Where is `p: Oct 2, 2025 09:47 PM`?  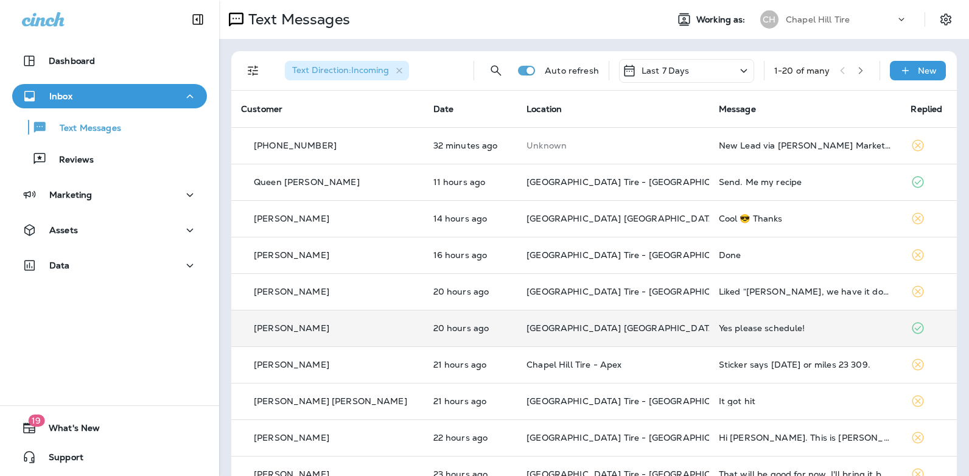 p: Oct 2, 2025 09:47 PM is located at coordinates (471, 182).